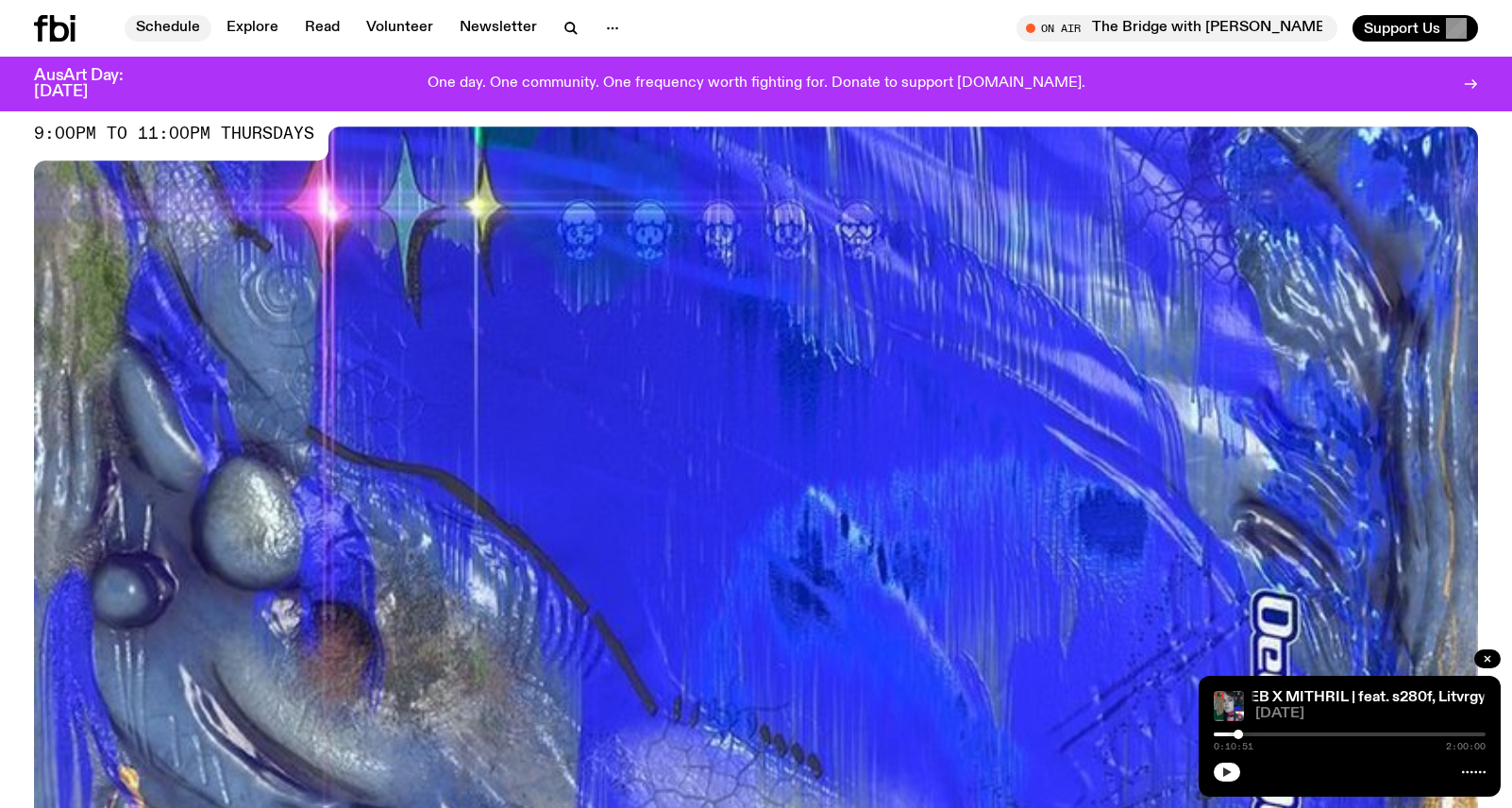 The height and width of the screenshot is (808, 1512). Describe the element at coordinates (499, 28) in the screenshot. I see `a: Newsletter` at that location.